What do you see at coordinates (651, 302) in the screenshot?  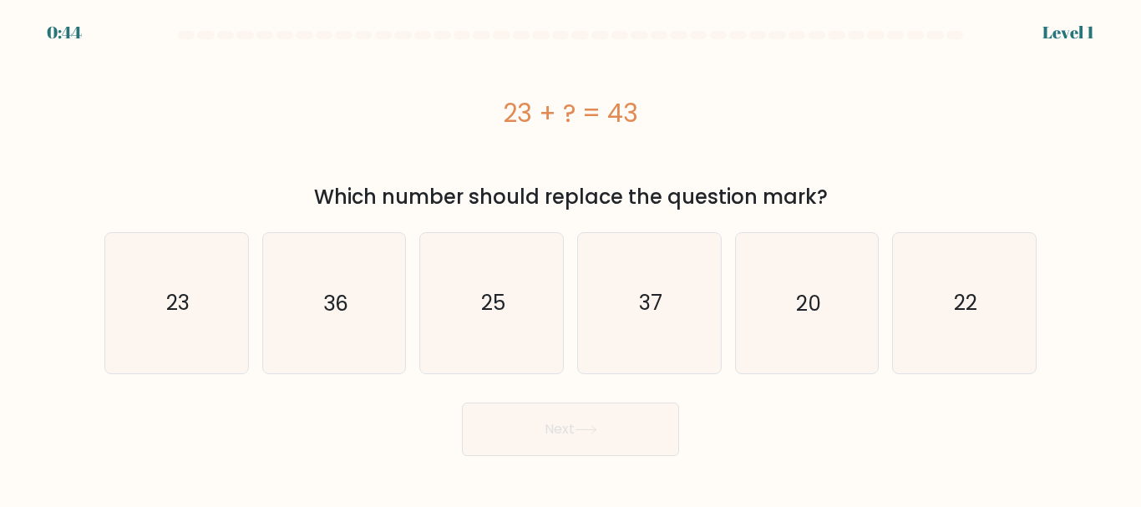 I see `text: 37` at bounding box center [651, 302].